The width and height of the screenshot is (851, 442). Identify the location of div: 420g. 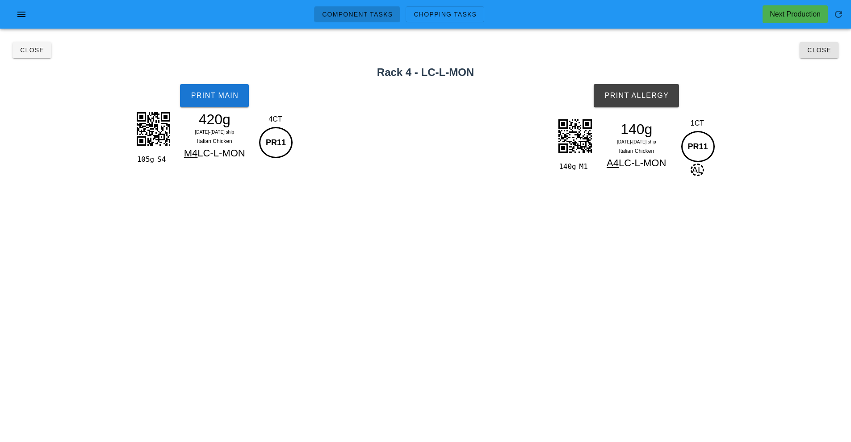
(215, 119).